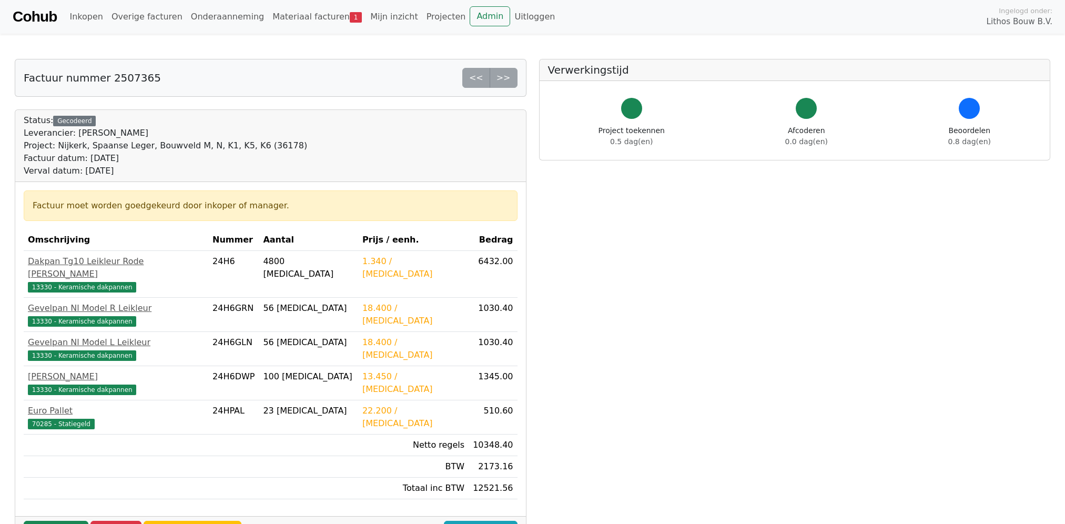  I want to click on a: Cohub, so click(35, 17).